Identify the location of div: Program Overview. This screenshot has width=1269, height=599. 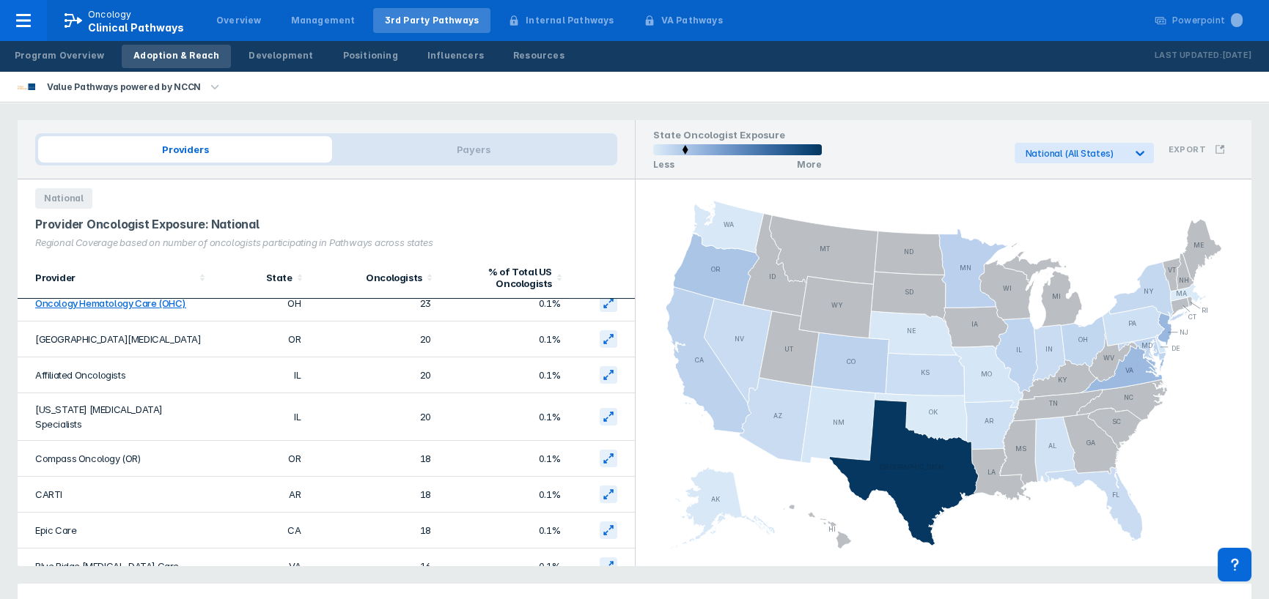
(59, 56).